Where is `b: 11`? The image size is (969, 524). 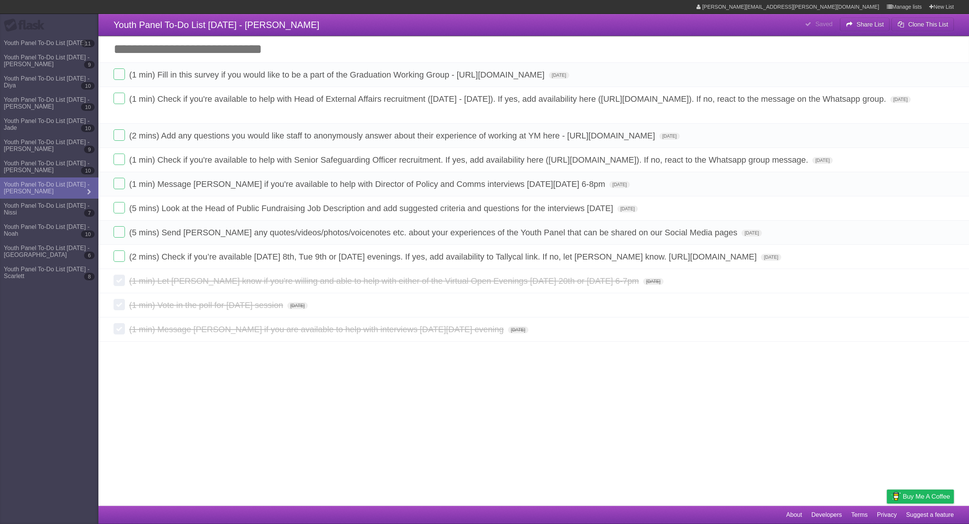 b: 11 is located at coordinates (88, 44).